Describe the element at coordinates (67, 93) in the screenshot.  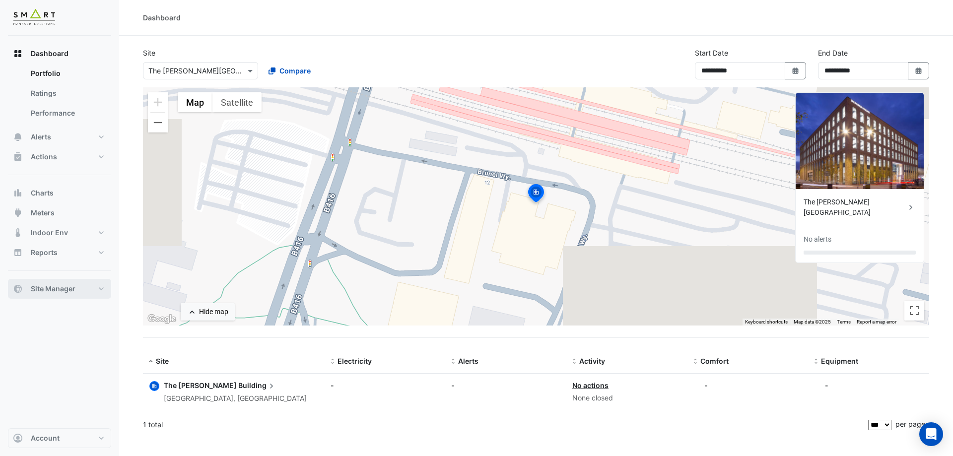
I see `a: Ratings` at that location.